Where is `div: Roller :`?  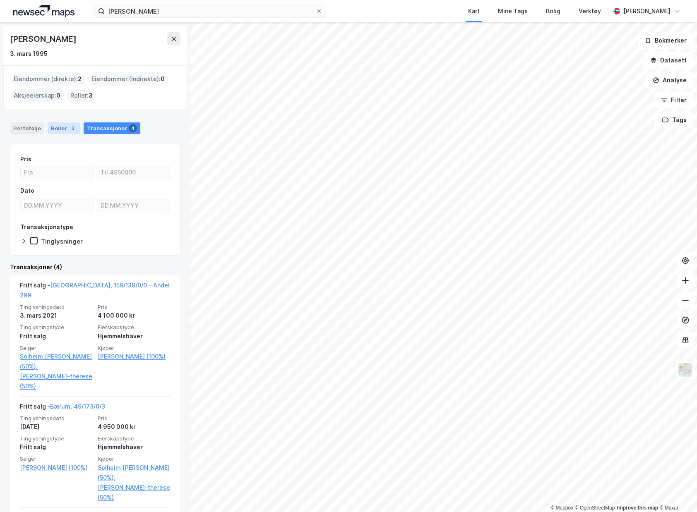
div: Roller : is located at coordinates (81, 96).